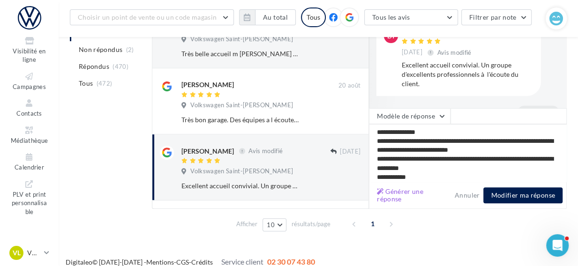 The image size is (578, 266). What do you see at coordinates (242, 261) in the screenshot?
I see `span: Service client` at bounding box center [242, 261].